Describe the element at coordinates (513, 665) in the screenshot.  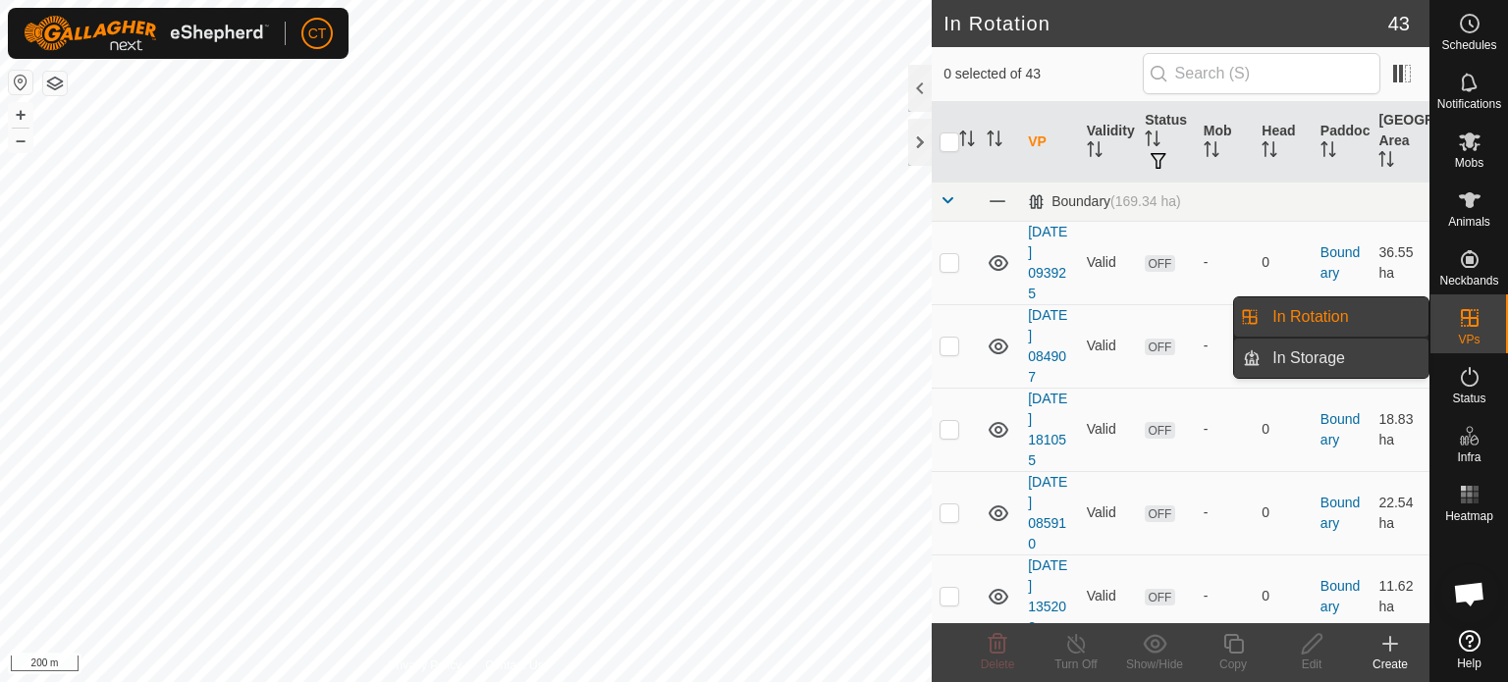
I see `a: Contact Us` at that location.